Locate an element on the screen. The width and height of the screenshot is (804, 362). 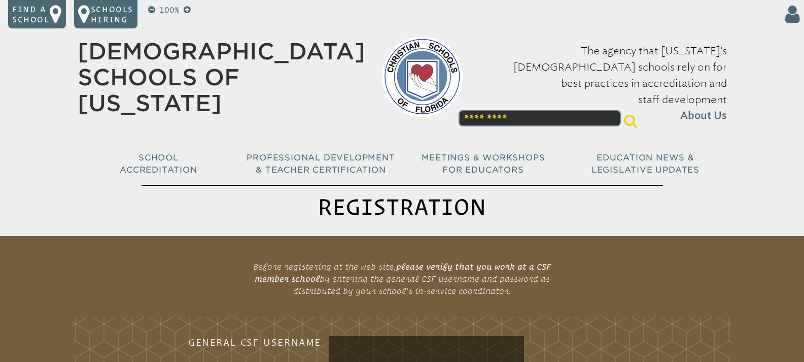
p: Schools Hiring is located at coordinates (112, 14).